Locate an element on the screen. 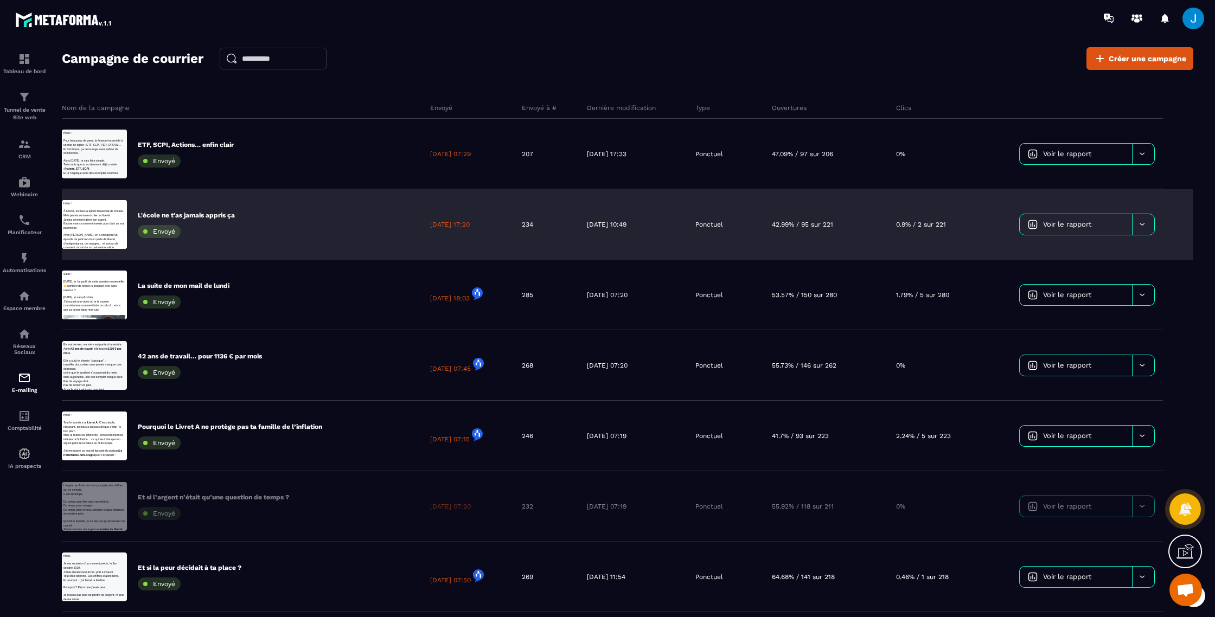 This screenshot has height=617, width=1215. p: Je n'avais pas peur de perdre de l'argent, ni peur de me ruiner. is located at coordinates (109, 149).